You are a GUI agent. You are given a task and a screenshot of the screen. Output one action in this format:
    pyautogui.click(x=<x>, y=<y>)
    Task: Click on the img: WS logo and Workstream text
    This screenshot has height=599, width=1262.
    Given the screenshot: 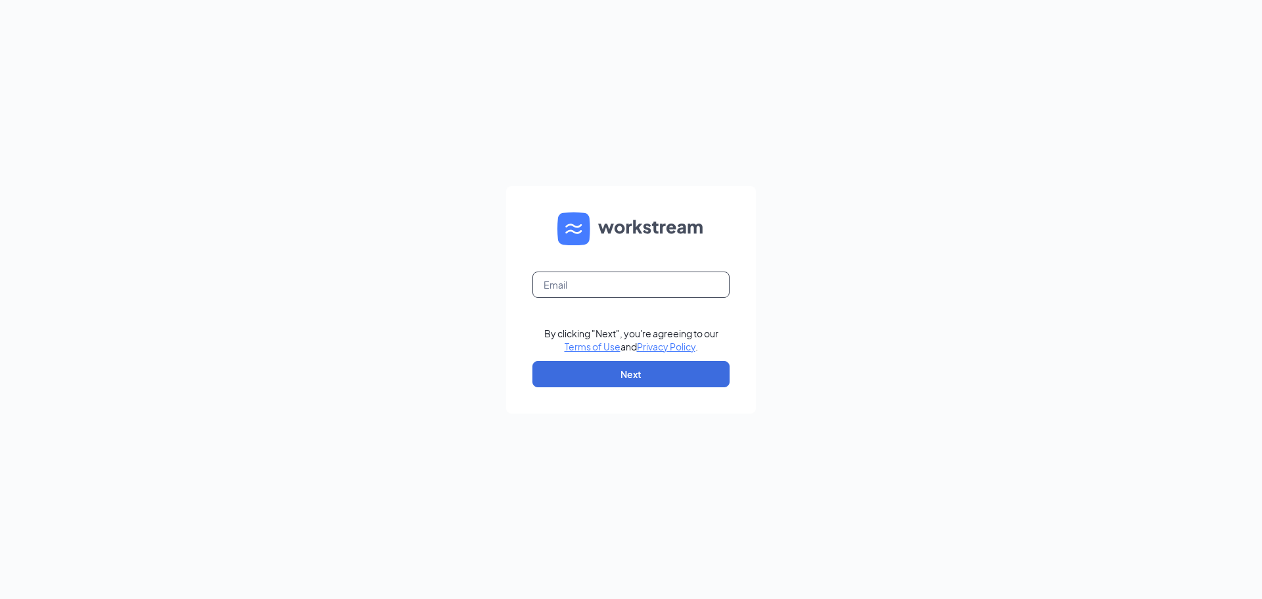 What is the action you would take?
    pyautogui.click(x=631, y=229)
    